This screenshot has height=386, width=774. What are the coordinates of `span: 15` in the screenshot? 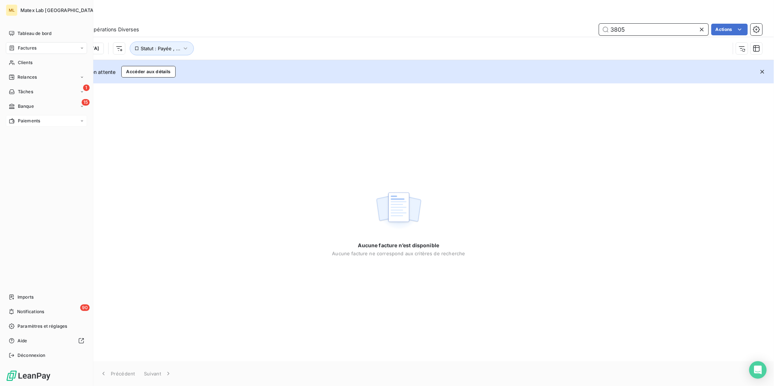 It's located at (86, 102).